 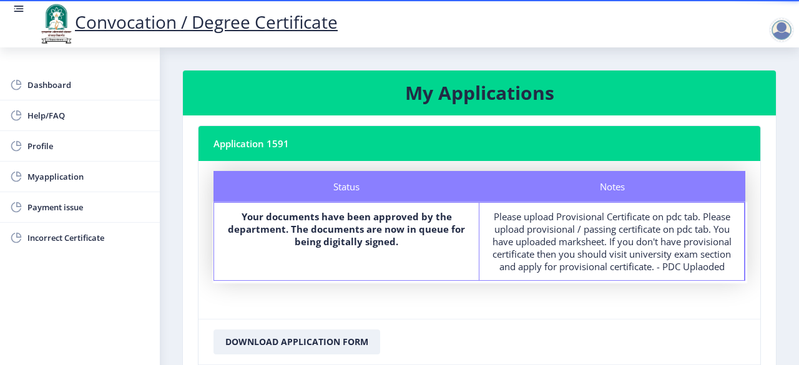 I want to click on nb-card-header: Application 1591, so click(x=479, y=144).